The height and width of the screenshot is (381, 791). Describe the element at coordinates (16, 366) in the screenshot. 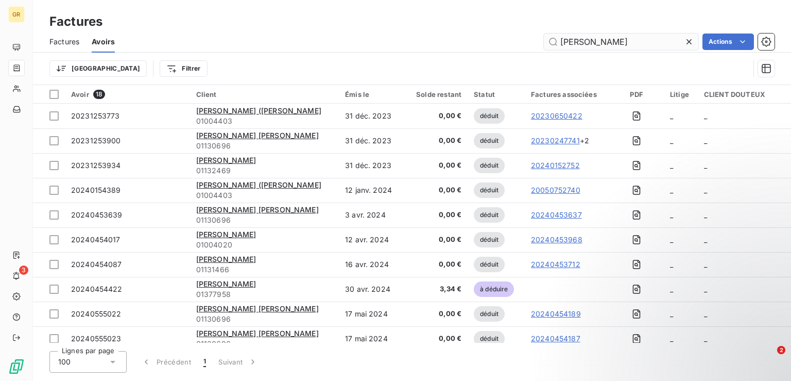

I see `img: Logo LeanPay` at that location.